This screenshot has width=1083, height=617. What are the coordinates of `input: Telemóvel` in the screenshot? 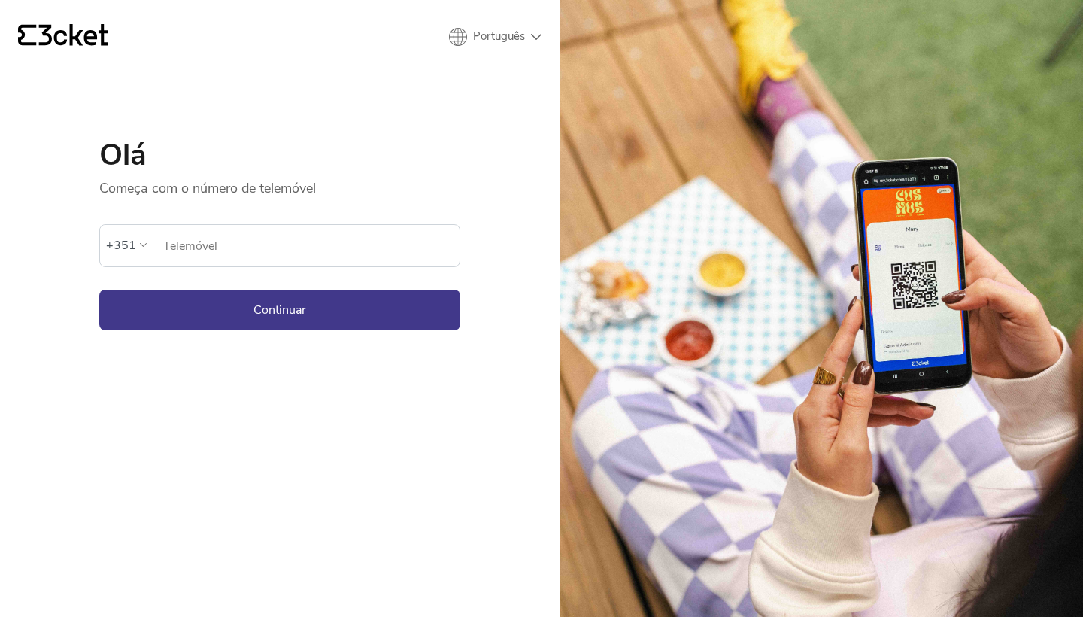 It's located at (311, 245).